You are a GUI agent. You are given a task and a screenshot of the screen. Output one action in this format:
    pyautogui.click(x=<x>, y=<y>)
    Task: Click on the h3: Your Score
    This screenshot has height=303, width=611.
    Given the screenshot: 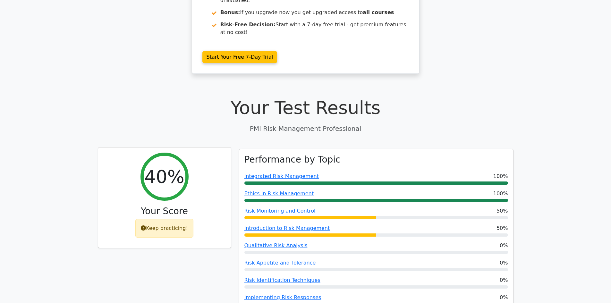 What is the action you would take?
    pyautogui.click(x=164, y=211)
    